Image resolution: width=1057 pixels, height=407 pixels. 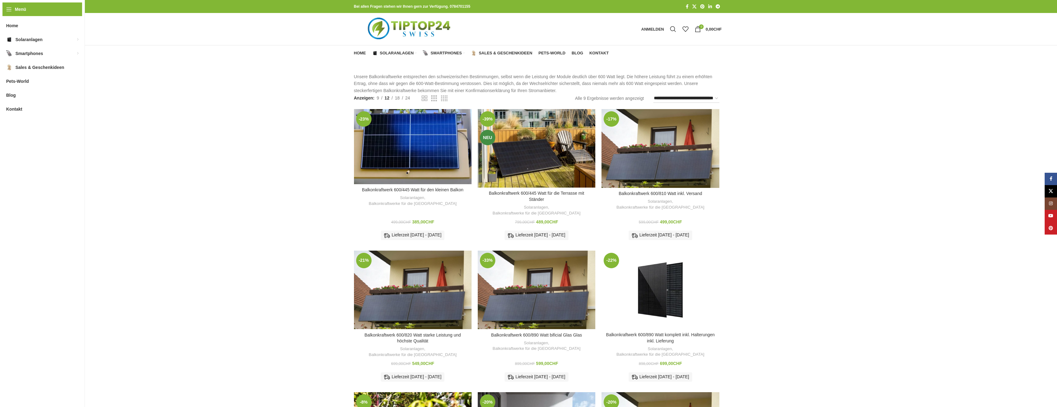 I want to click on a: LinkedIn Social Link, so click(x=710, y=6).